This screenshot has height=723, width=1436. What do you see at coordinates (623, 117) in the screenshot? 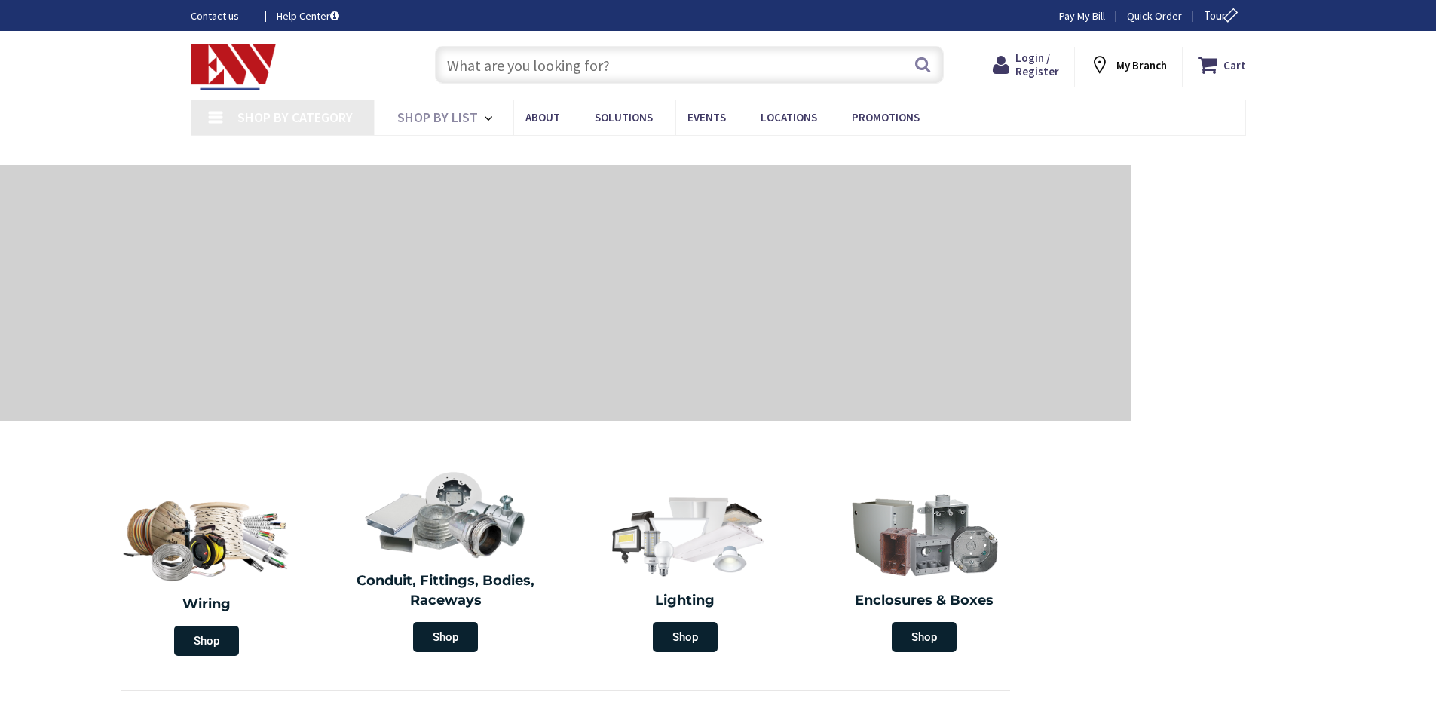
I see `span: Solutions` at bounding box center [623, 117].